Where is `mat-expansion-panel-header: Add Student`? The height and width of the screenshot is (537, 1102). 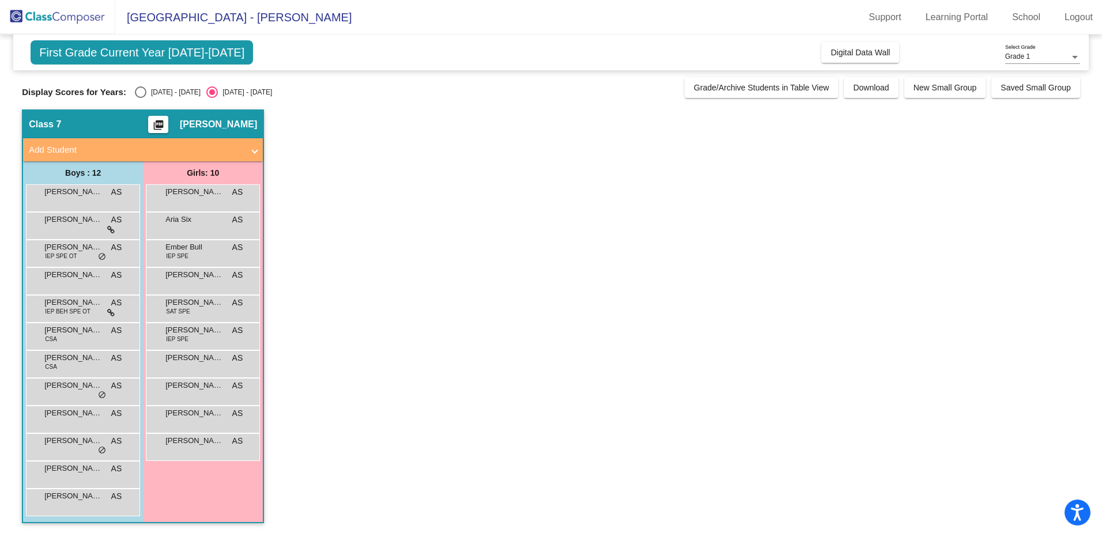
mat-expansion-panel-header: Add Student is located at coordinates (143, 150).